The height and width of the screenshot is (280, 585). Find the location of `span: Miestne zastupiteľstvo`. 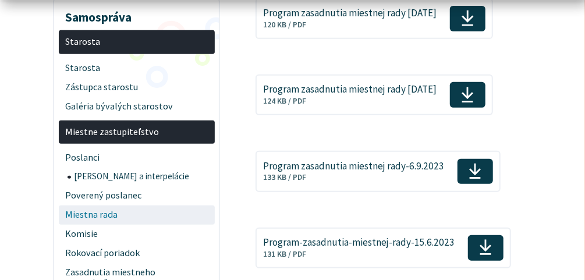

span: Miestne zastupiteľstvo is located at coordinates (136, 131).